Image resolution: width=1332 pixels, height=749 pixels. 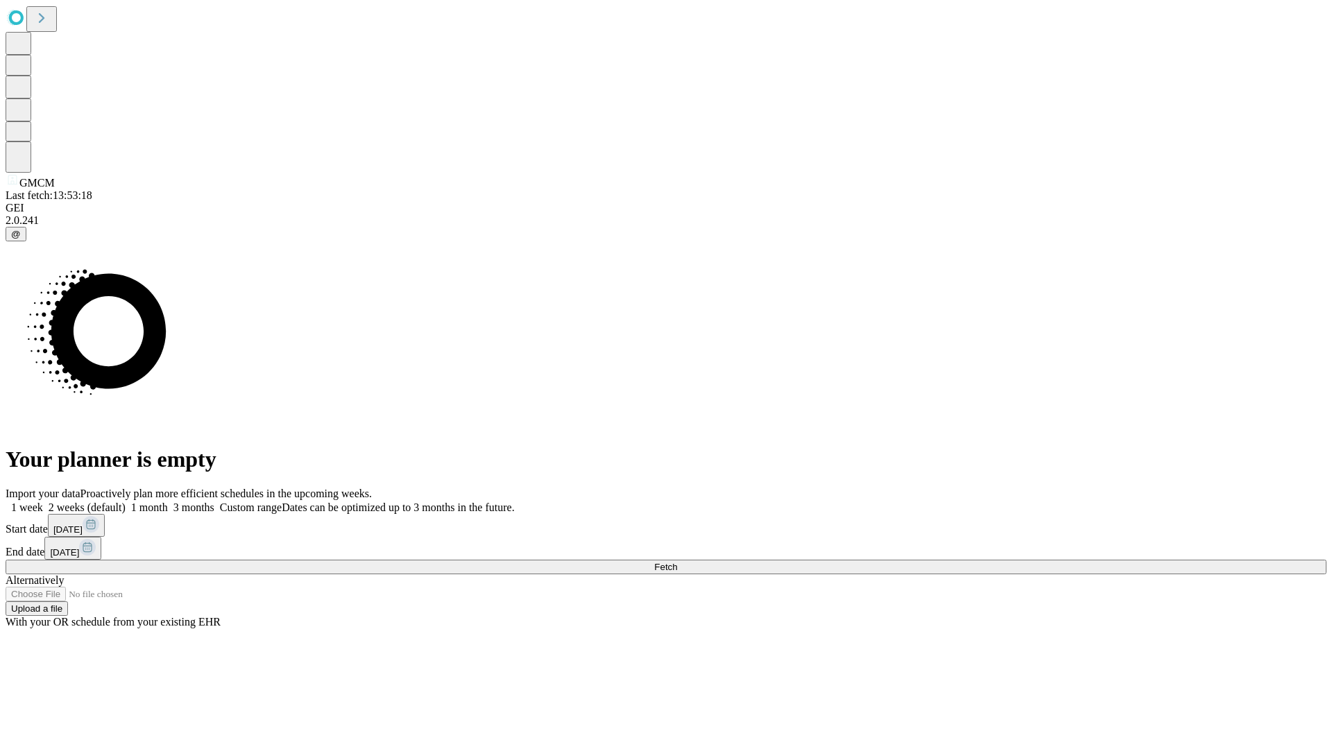 I want to click on span: Custom range, so click(x=250, y=507).